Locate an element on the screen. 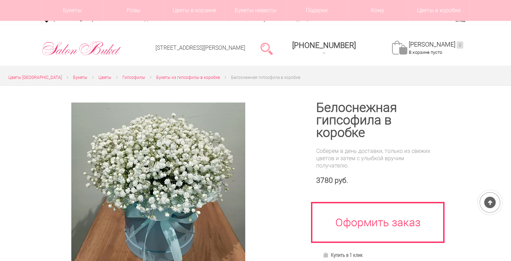 The height and width of the screenshot is (261, 511). a: Цветы is located at coordinates (105, 78).